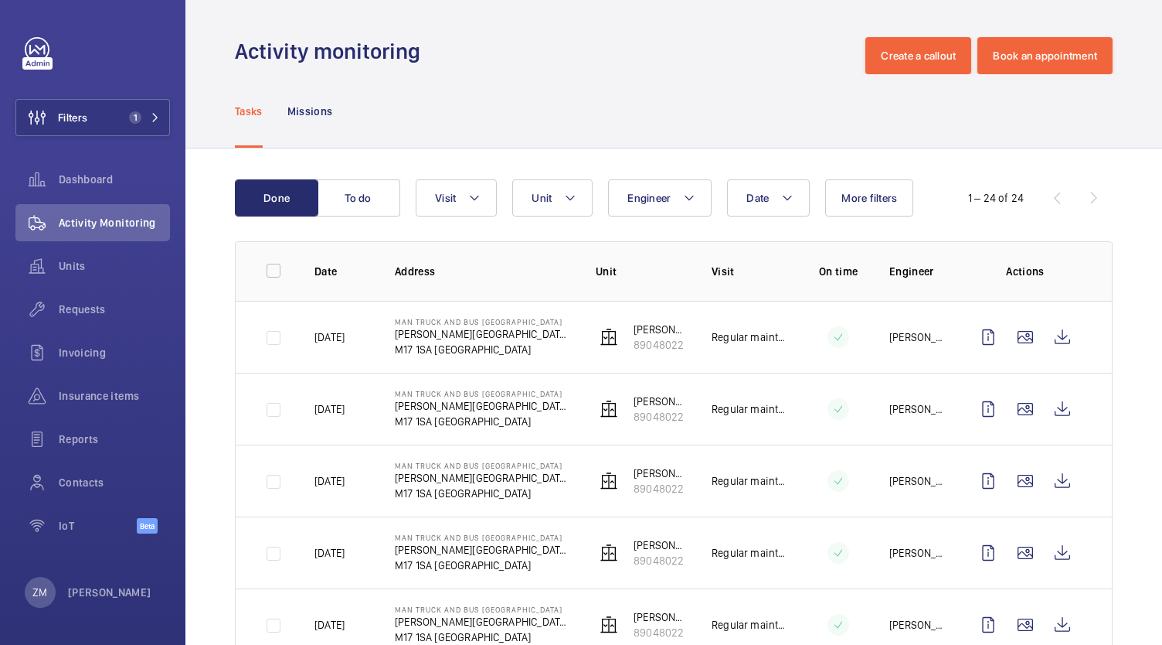 This screenshot has height=645, width=1162. I want to click on button: Create a callout, so click(918, 56).